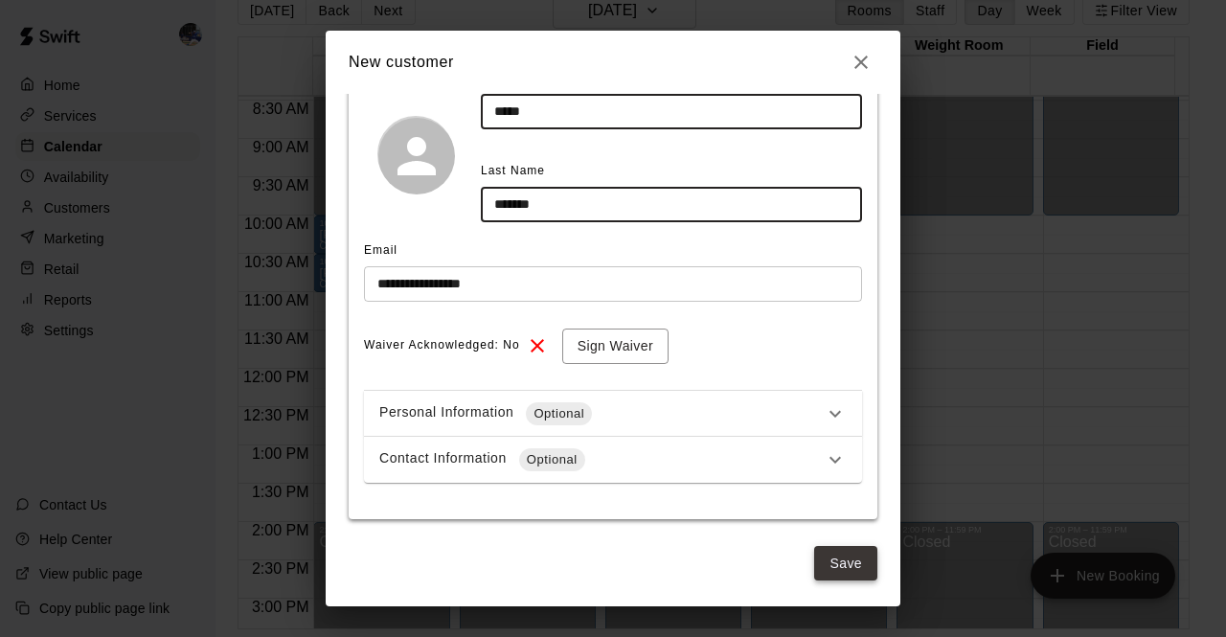 This screenshot has height=637, width=1226. I want to click on h6: New customer, so click(401, 62).